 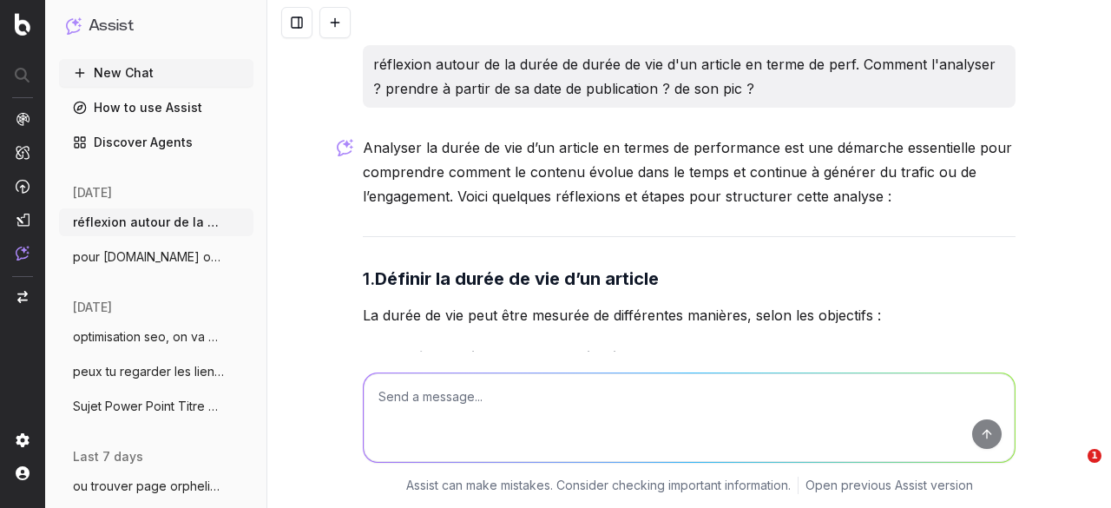 What do you see at coordinates (689, 76) in the screenshot?
I see `p: réflexion autour de la durée de durée de vie d'un article en terme de perf. Comment l'analyser ? ...` at bounding box center [689, 76].